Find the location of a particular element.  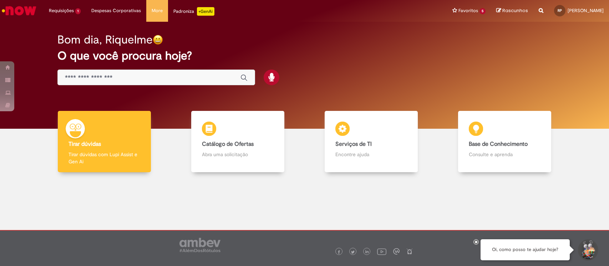

b: Serviços de TI is located at coordinates (353, 144).